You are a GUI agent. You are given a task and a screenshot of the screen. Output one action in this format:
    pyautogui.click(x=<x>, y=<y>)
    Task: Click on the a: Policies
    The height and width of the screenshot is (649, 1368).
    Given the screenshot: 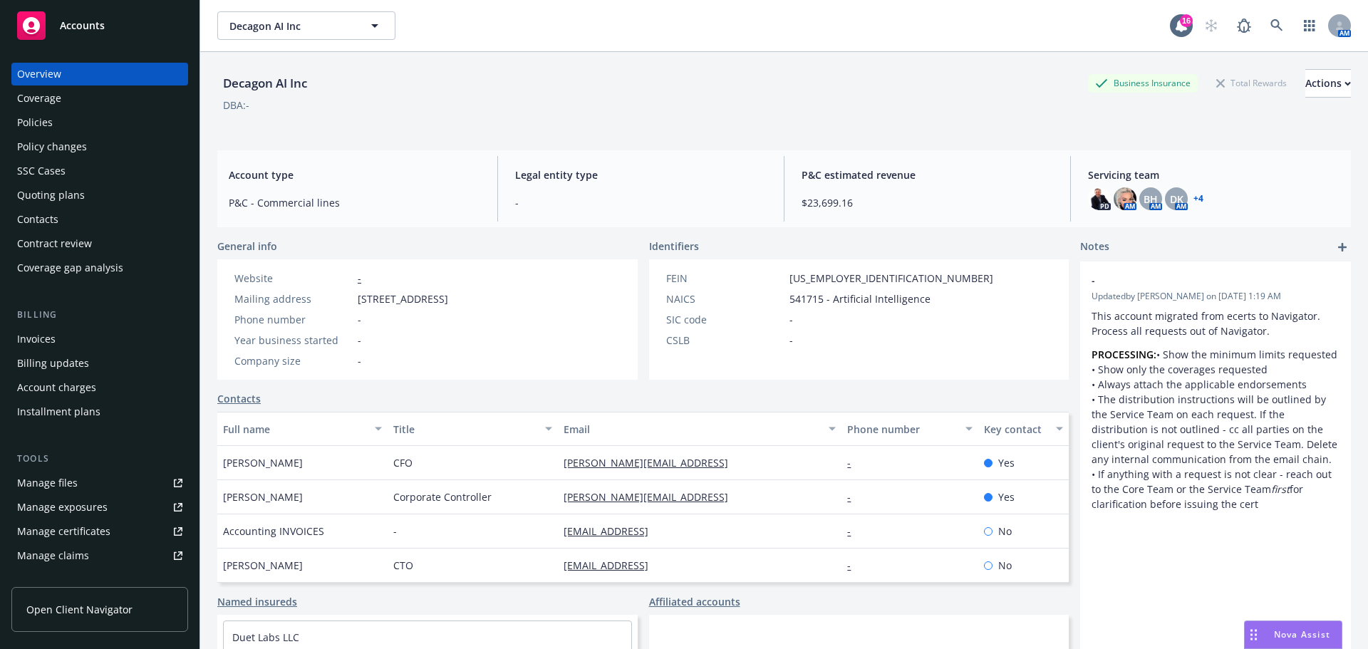 What is the action you would take?
    pyautogui.click(x=100, y=123)
    